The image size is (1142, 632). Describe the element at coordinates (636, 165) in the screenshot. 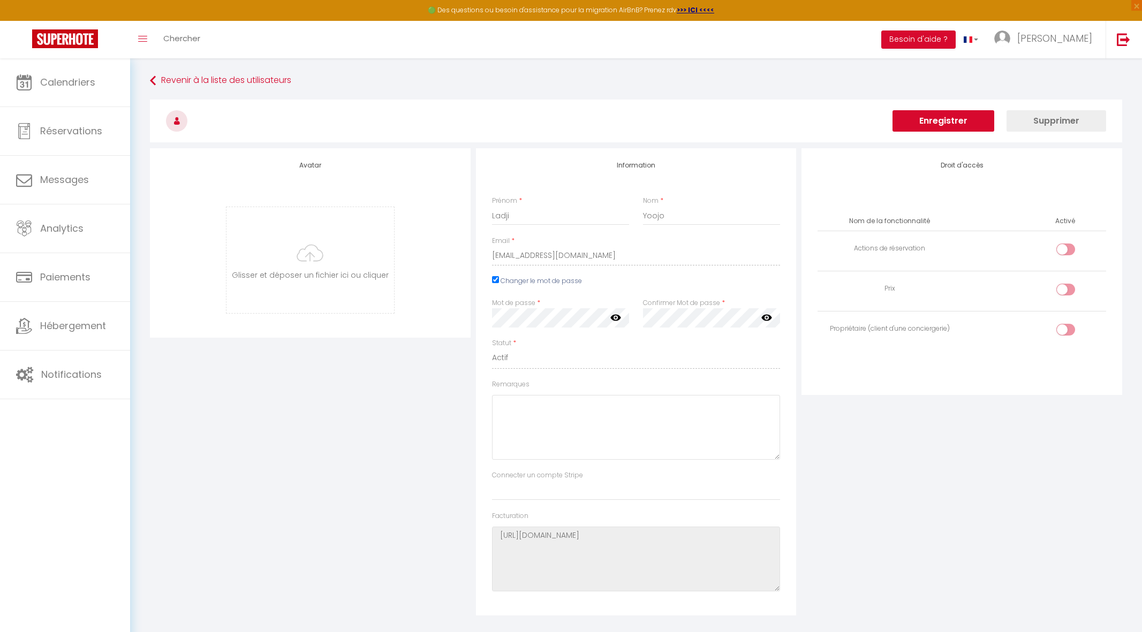

I see `h4: Information` at that location.